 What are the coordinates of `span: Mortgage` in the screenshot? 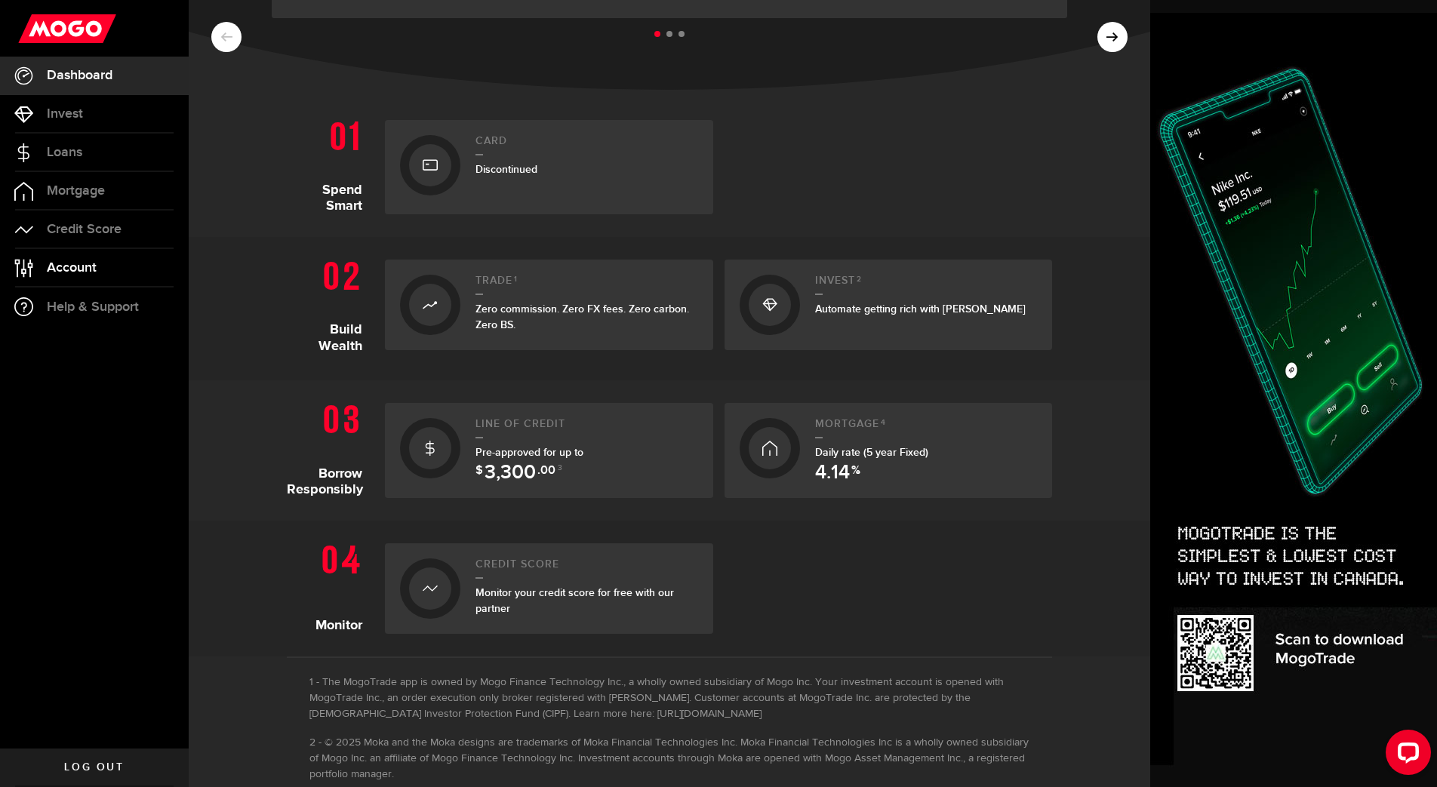 It's located at (75, 191).